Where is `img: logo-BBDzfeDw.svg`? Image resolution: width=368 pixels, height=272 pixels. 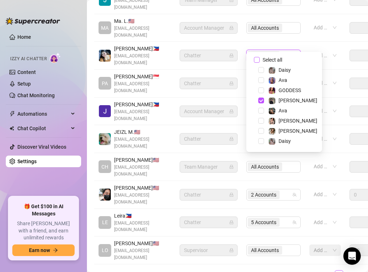
img: logo-BBDzfeDw.svg is located at coordinates (33, 21).